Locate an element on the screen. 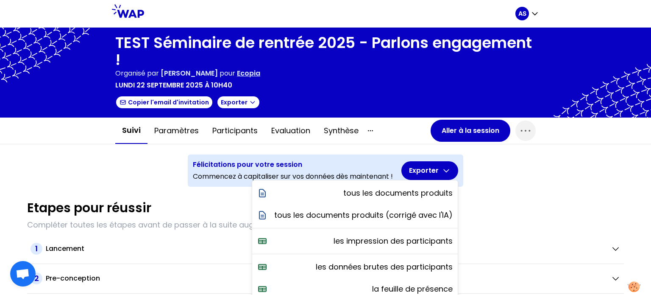 This screenshot has height=295, width=651. p: tous les documents produits is located at coordinates (398, 193).